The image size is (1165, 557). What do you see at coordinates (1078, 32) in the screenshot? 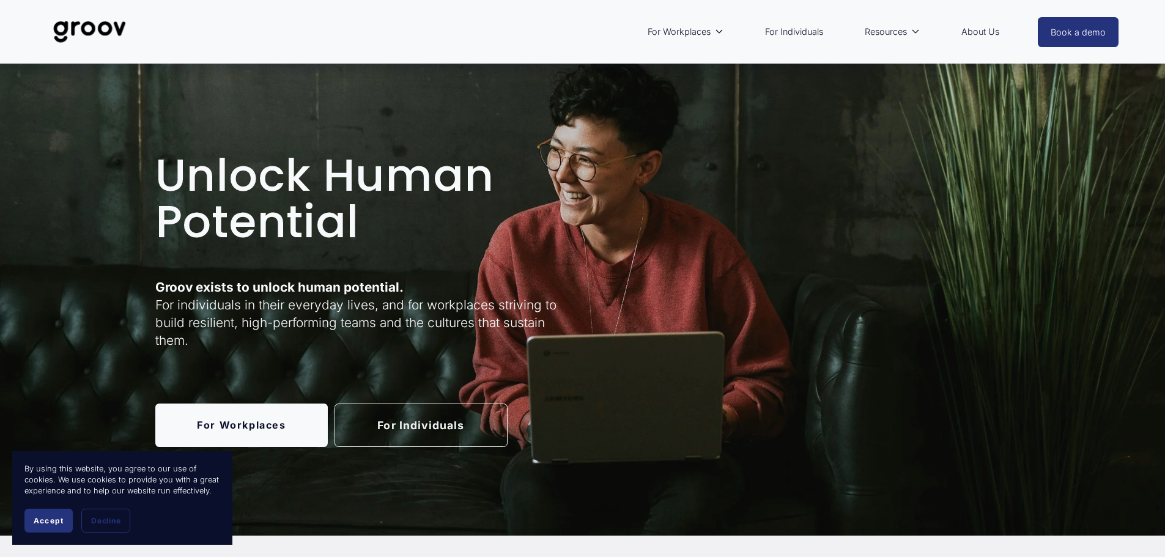
I see `a: Book a demo` at bounding box center [1078, 32].